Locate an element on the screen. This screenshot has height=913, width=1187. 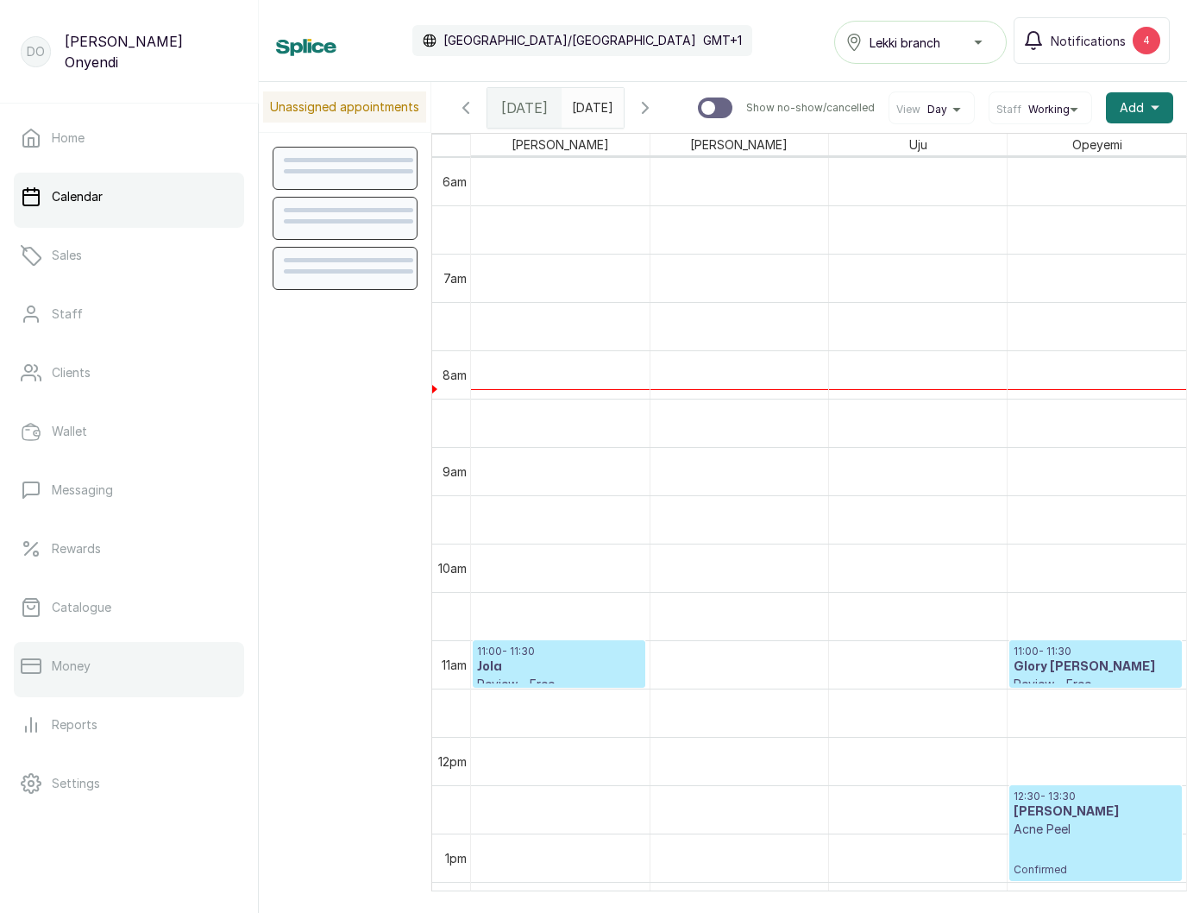
div: 6am is located at coordinates (455, 181).